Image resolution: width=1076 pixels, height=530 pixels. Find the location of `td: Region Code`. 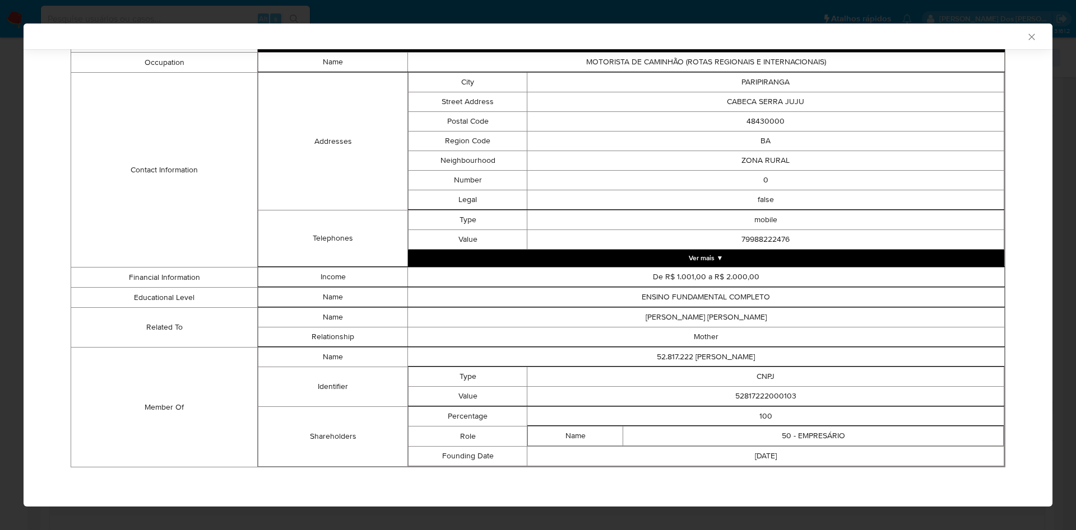

td: Region Code is located at coordinates (467, 141).